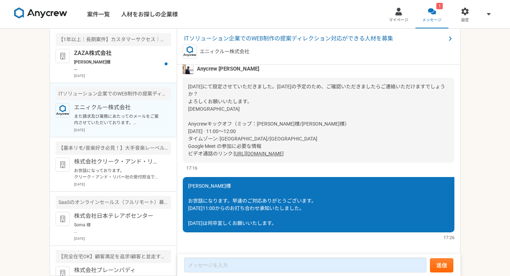  Describe the element at coordinates (449, 237) in the screenshot. I see `span: 17:26` at that location.